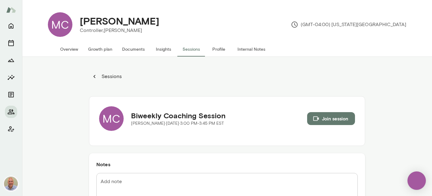 Image resolution: width=432 pixels, height=196 pixels. I want to click on button: Overview, so click(69, 49).